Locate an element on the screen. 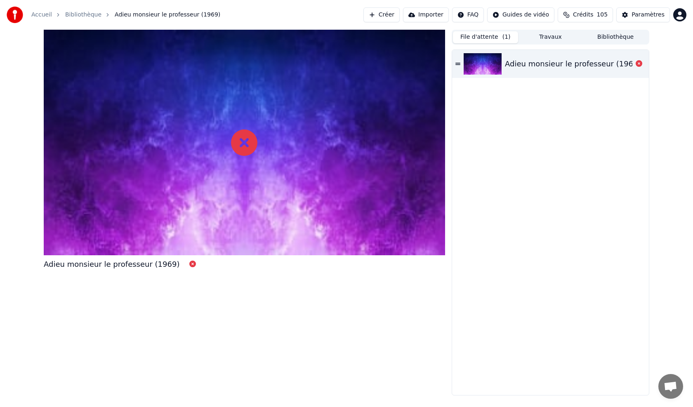 The width and height of the screenshot is (693, 407). a: Ouvrir le chat is located at coordinates (671, 387).